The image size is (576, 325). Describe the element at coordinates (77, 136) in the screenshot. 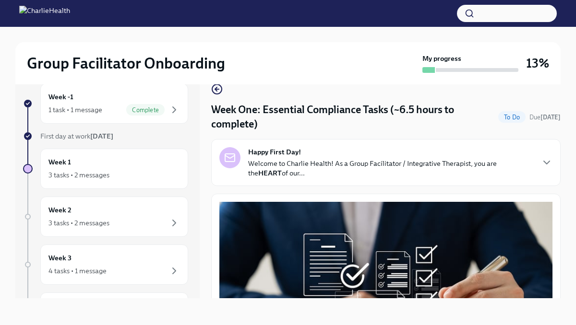

I see `span: First day at work` at that location.